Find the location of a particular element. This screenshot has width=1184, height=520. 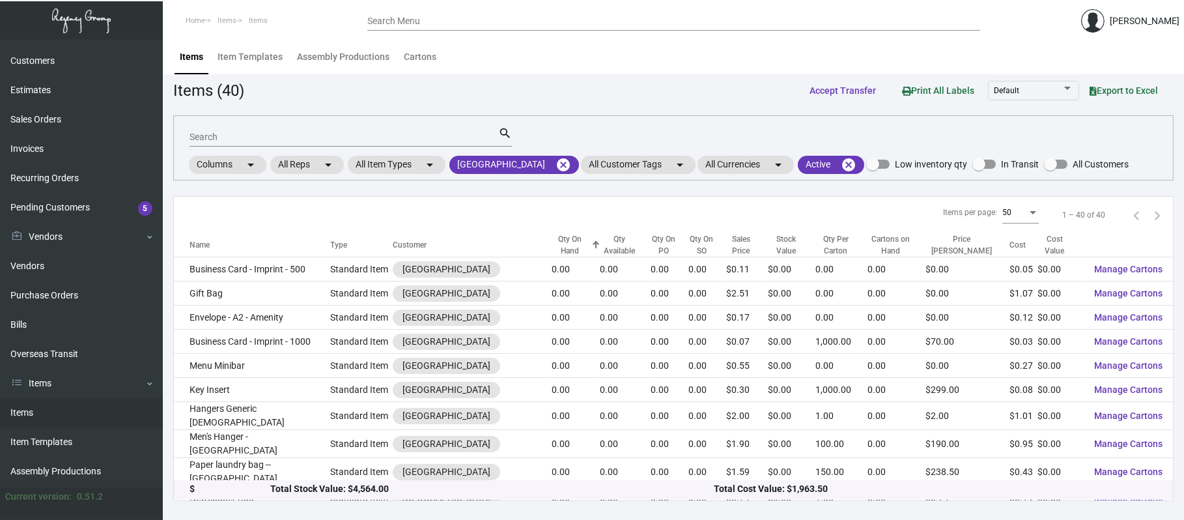

mat-chip: All Reps is located at coordinates (307, 165).